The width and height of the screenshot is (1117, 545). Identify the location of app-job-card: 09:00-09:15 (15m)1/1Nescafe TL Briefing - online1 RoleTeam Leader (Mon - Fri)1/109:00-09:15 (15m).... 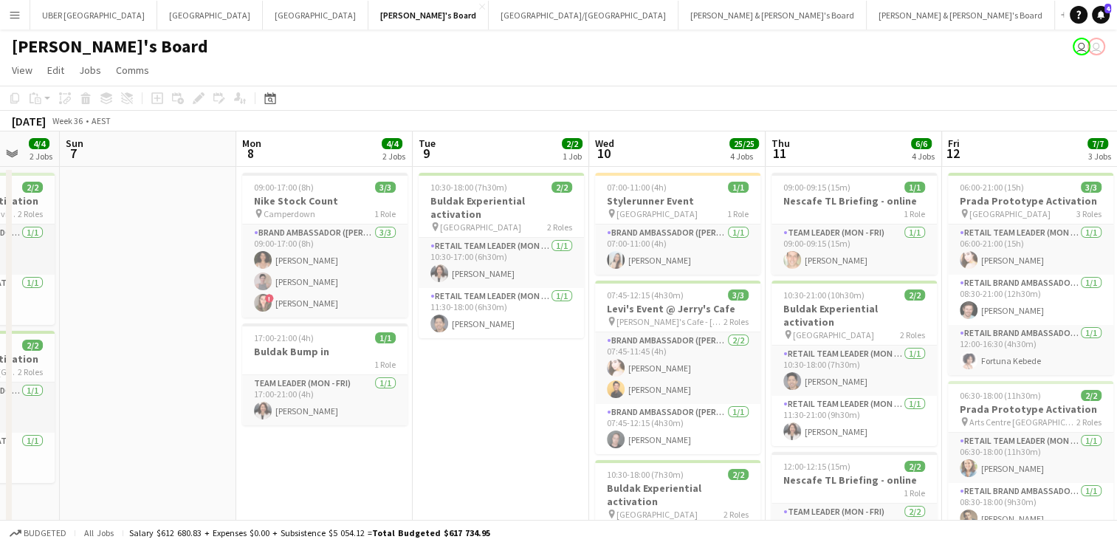
(854, 224).